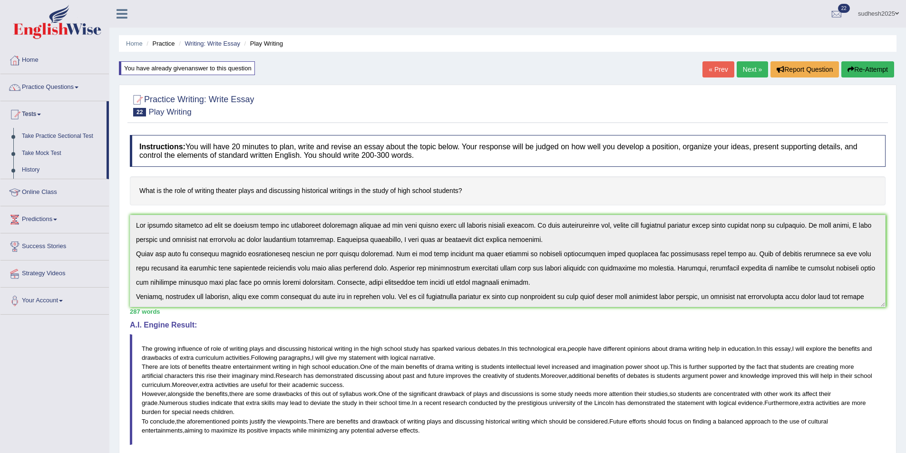  Describe the element at coordinates (465, 348) in the screenshot. I see `span: various` at that location.